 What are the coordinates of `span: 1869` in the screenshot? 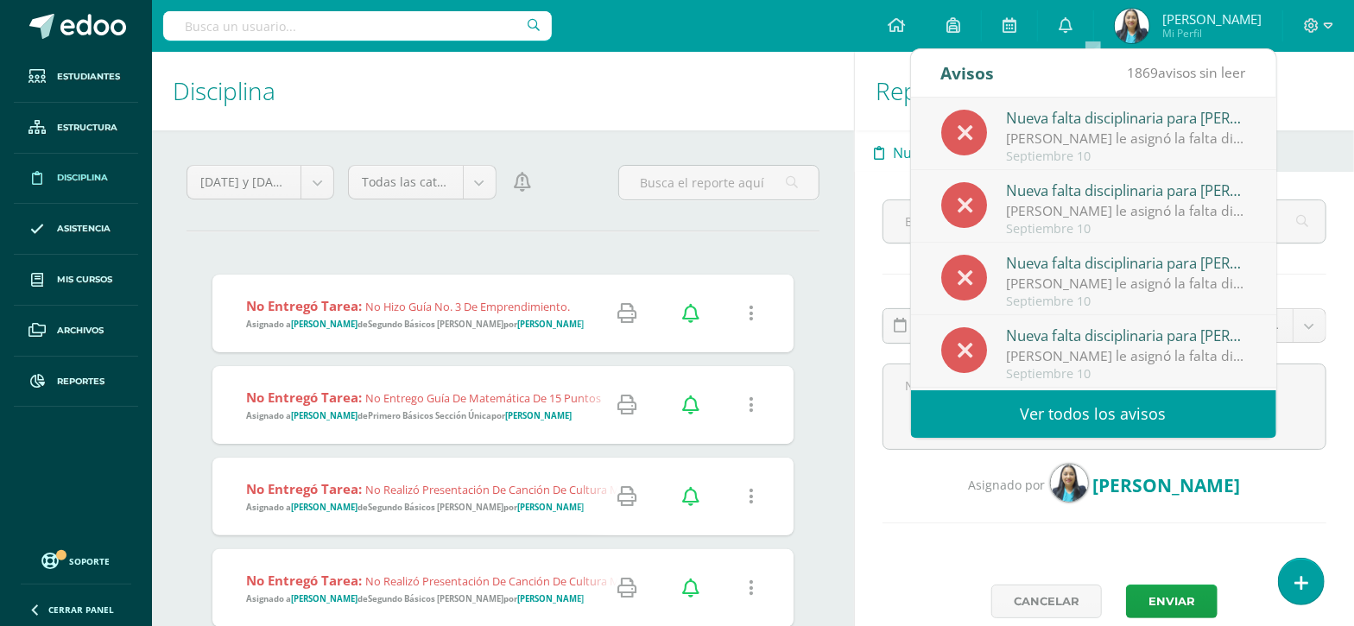 It's located at (1143, 73).